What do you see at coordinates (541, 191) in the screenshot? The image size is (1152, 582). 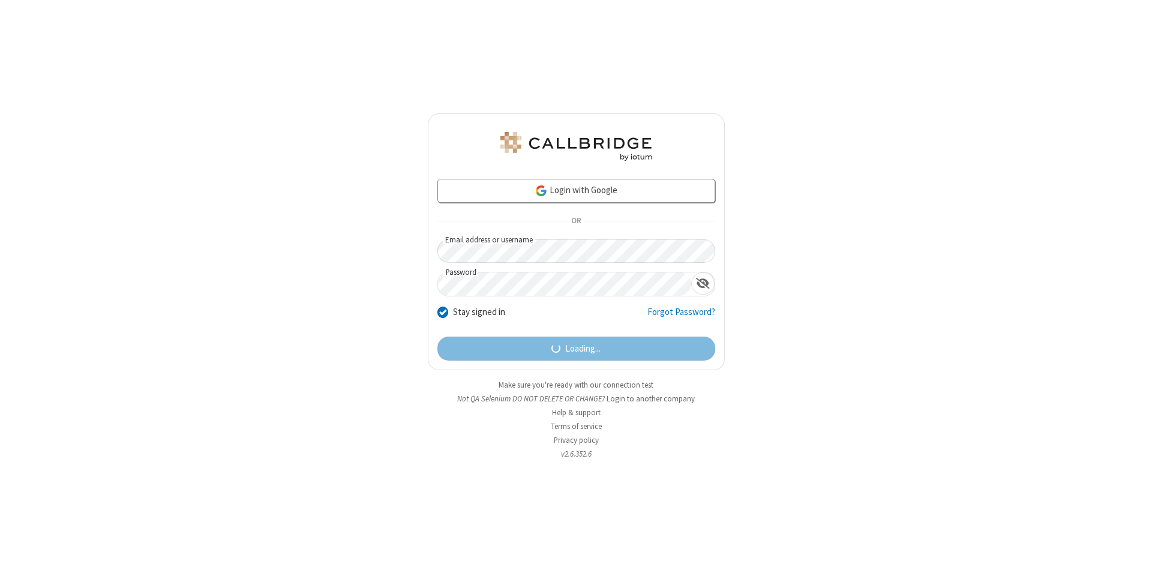 I see `img: google-icon.png` at bounding box center [541, 191].